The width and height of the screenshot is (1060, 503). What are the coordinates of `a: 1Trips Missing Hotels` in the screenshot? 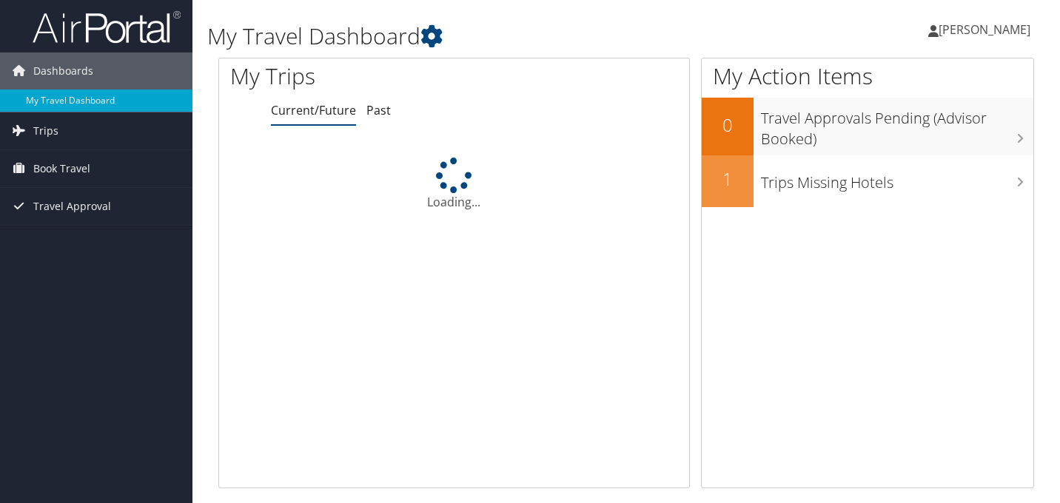 It's located at (868, 181).